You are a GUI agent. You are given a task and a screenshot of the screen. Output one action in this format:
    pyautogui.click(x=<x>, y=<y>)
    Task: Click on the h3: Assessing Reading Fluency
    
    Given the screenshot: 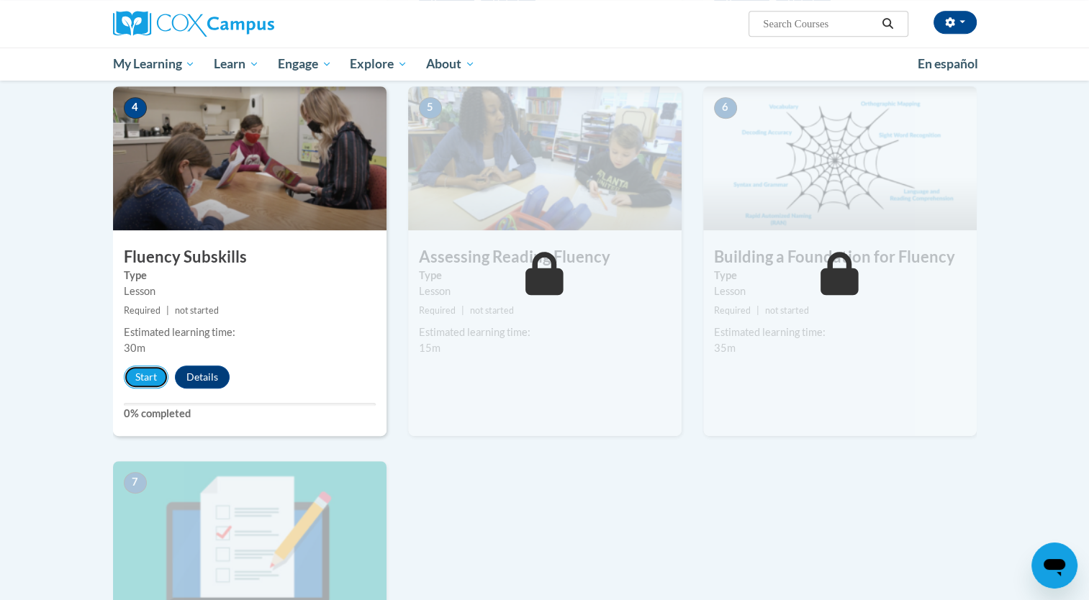 What is the action you would take?
    pyautogui.click(x=545, y=257)
    